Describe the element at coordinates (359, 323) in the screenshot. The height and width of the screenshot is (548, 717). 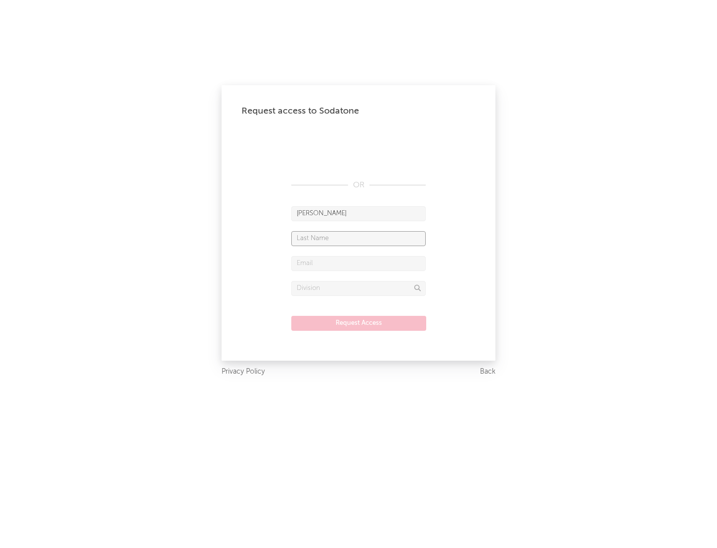
I see `button: Request Access` at that location.